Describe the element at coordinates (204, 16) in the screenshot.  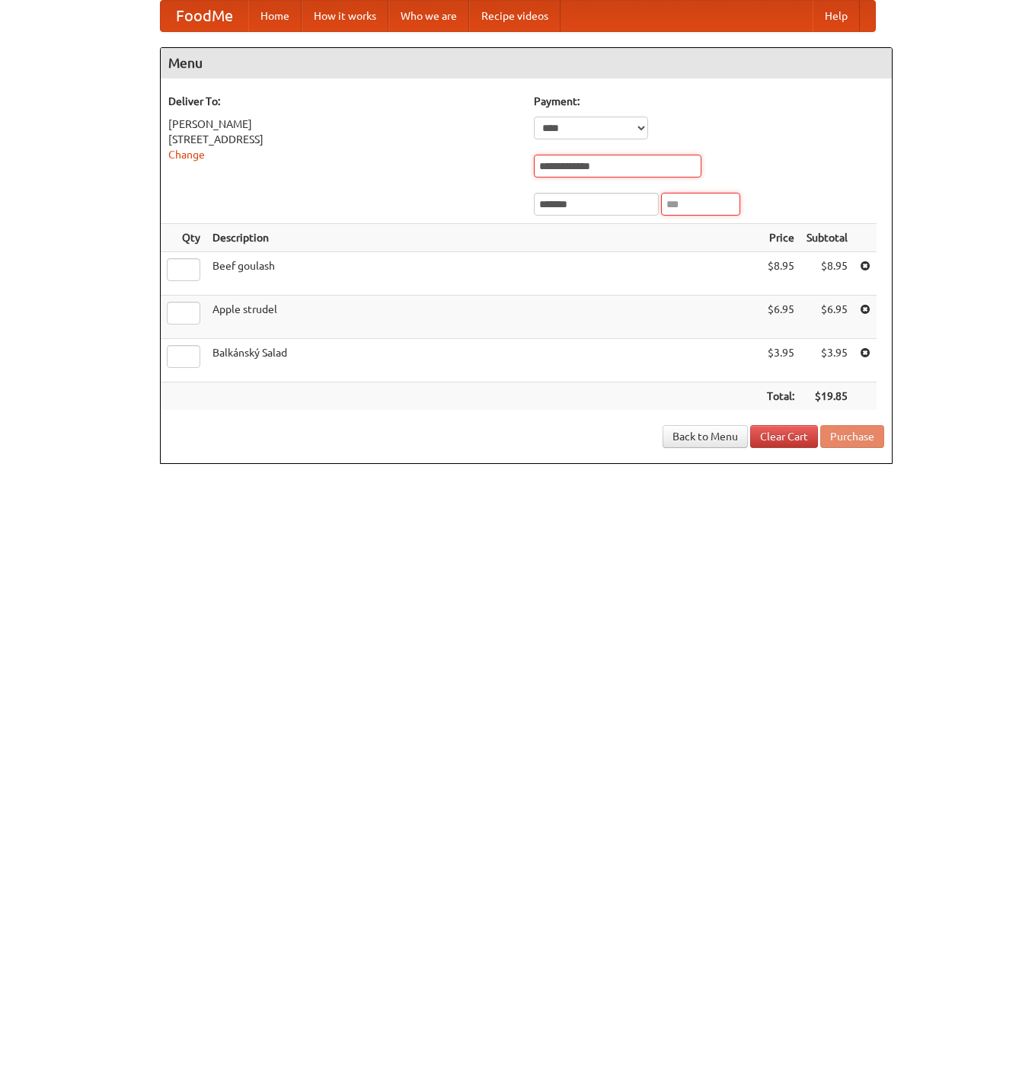
I see `a: FoodMe` at that location.